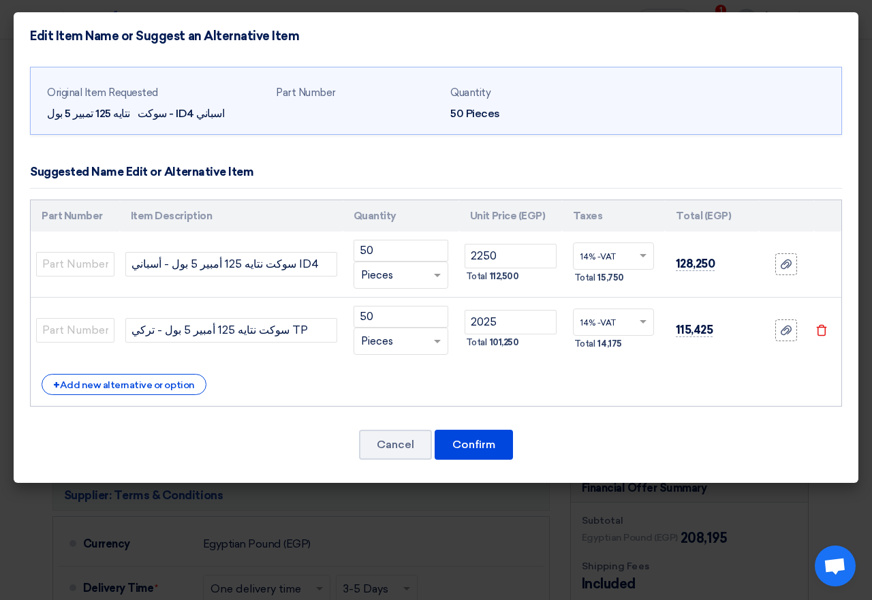  I want to click on button: Confirm, so click(473, 445).